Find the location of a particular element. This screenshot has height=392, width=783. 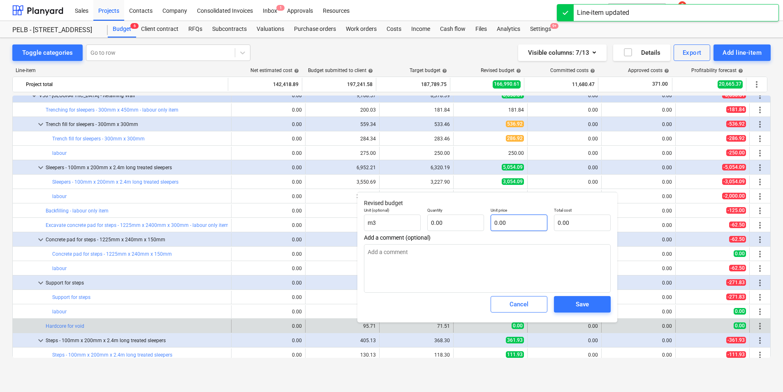

div: Add line-item is located at coordinates (742, 53).